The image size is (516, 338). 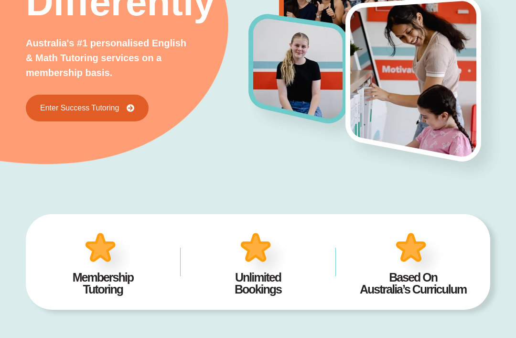 What do you see at coordinates (414, 284) in the screenshot?
I see `h2: Based On Australia’s Curriculum` at bounding box center [414, 284].